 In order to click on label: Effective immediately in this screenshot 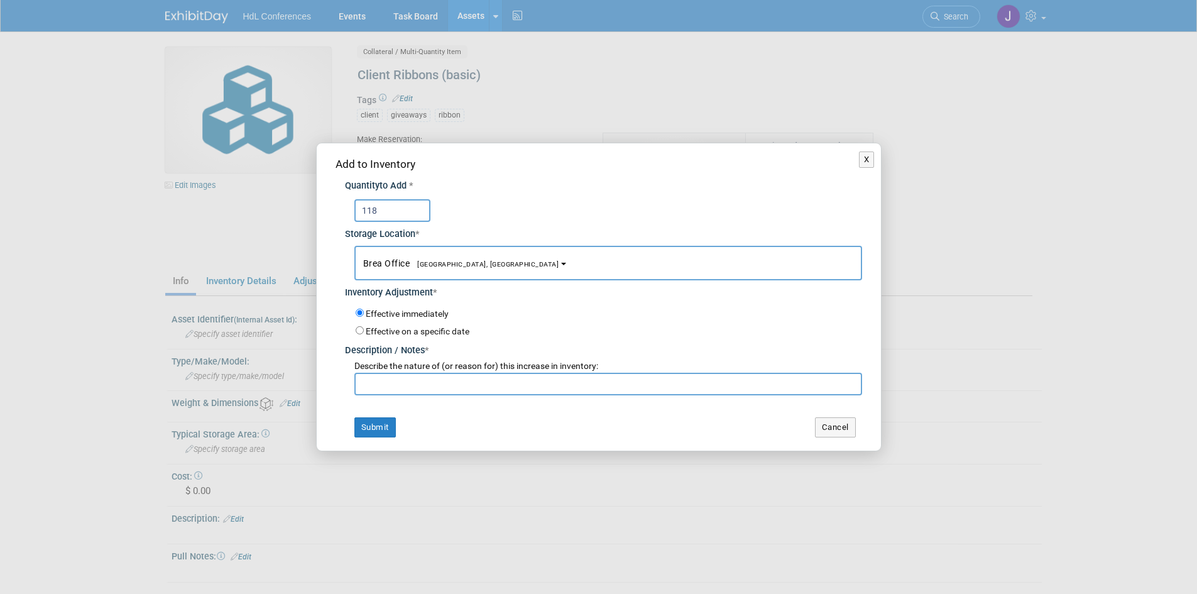, I will do `click(407, 314)`.